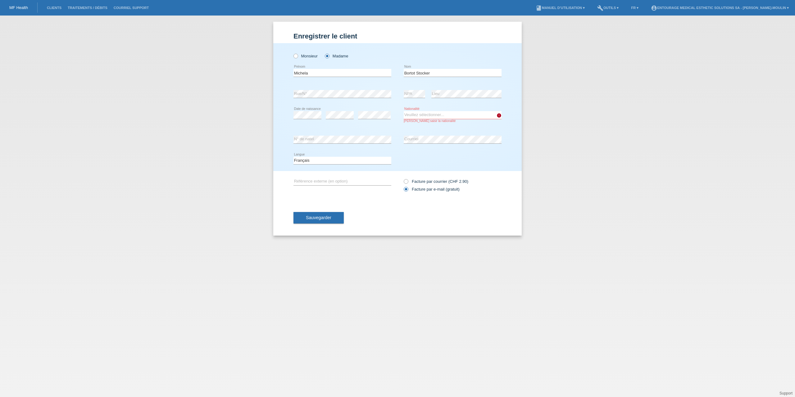 This screenshot has width=795, height=397. What do you see at coordinates (336, 56) in the screenshot?
I see `label: Madame` at bounding box center [336, 56].